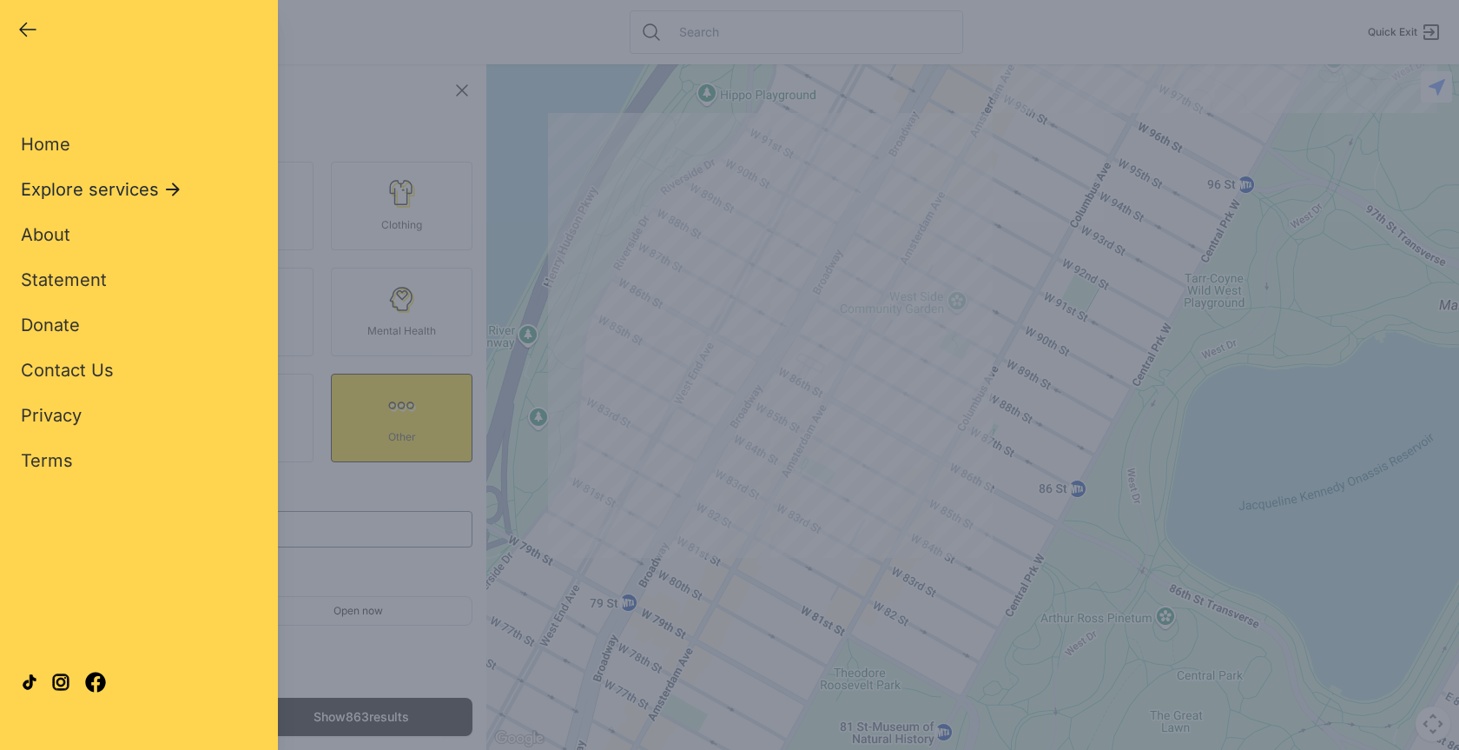 This screenshot has width=1459, height=750. Describe the element at coordinates (51, 415) in the screenshot. I see `a: Privacy` at that location.